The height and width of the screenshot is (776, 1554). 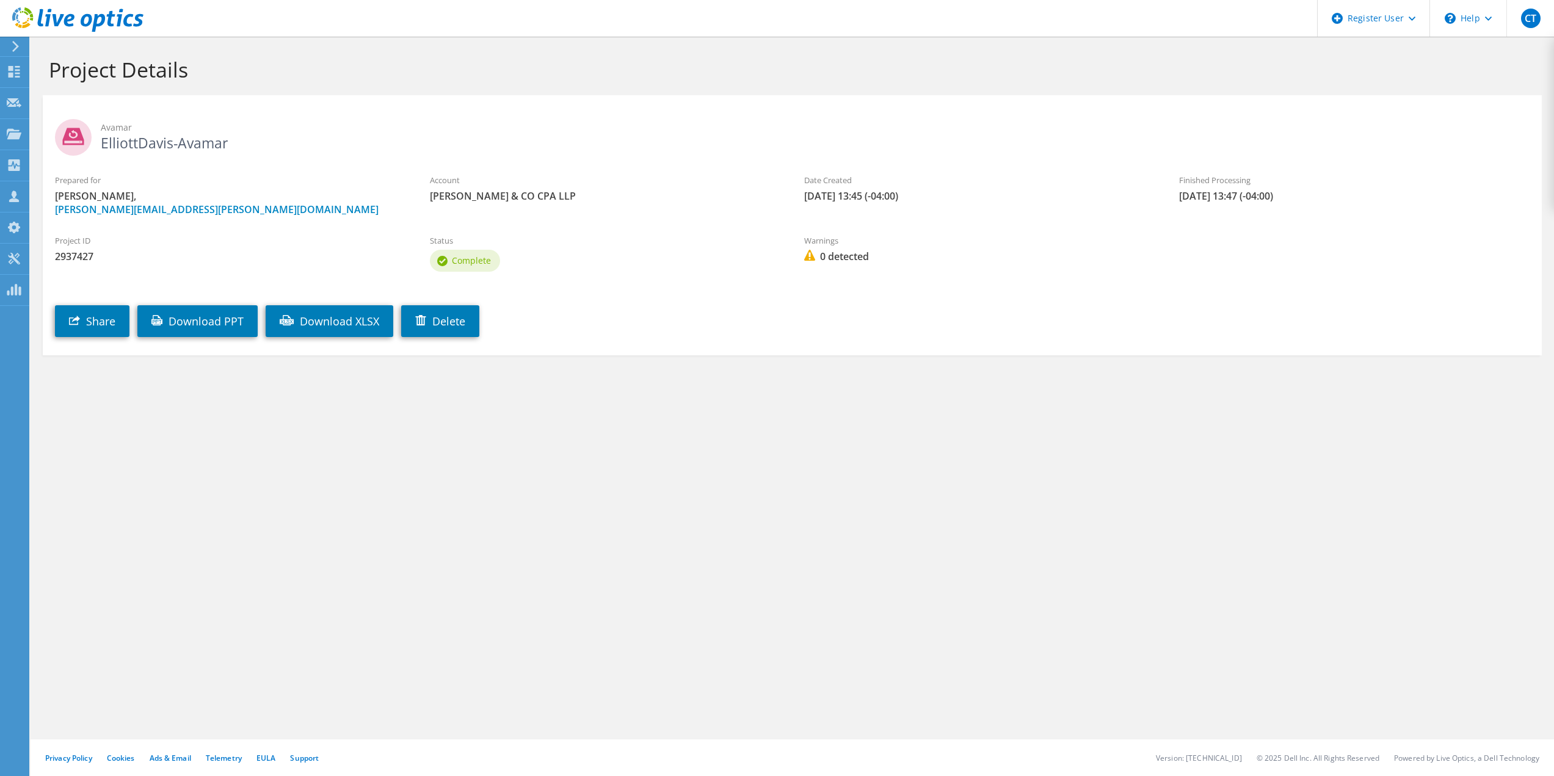 What do you see at coordinates (304, 758) in the screenshot?
I see `a: Support` at bounding box center [304, 758].